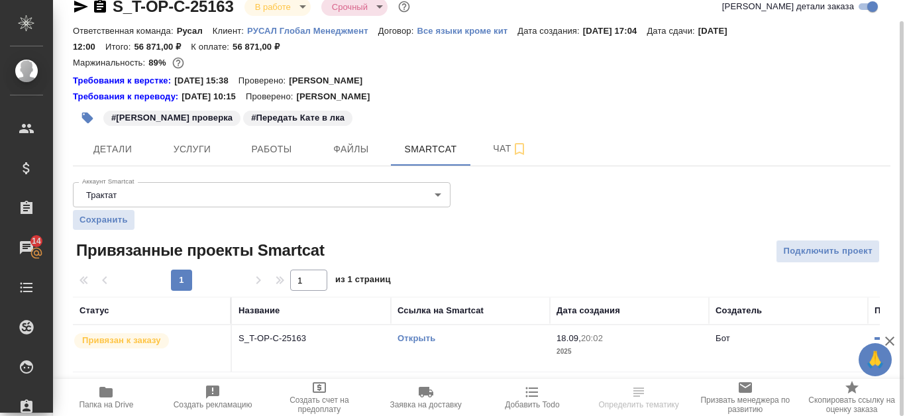  What do you see at coordinates (723, 338) in the screenshot?
I see `p: Бот` at bounding box center [723, 338].